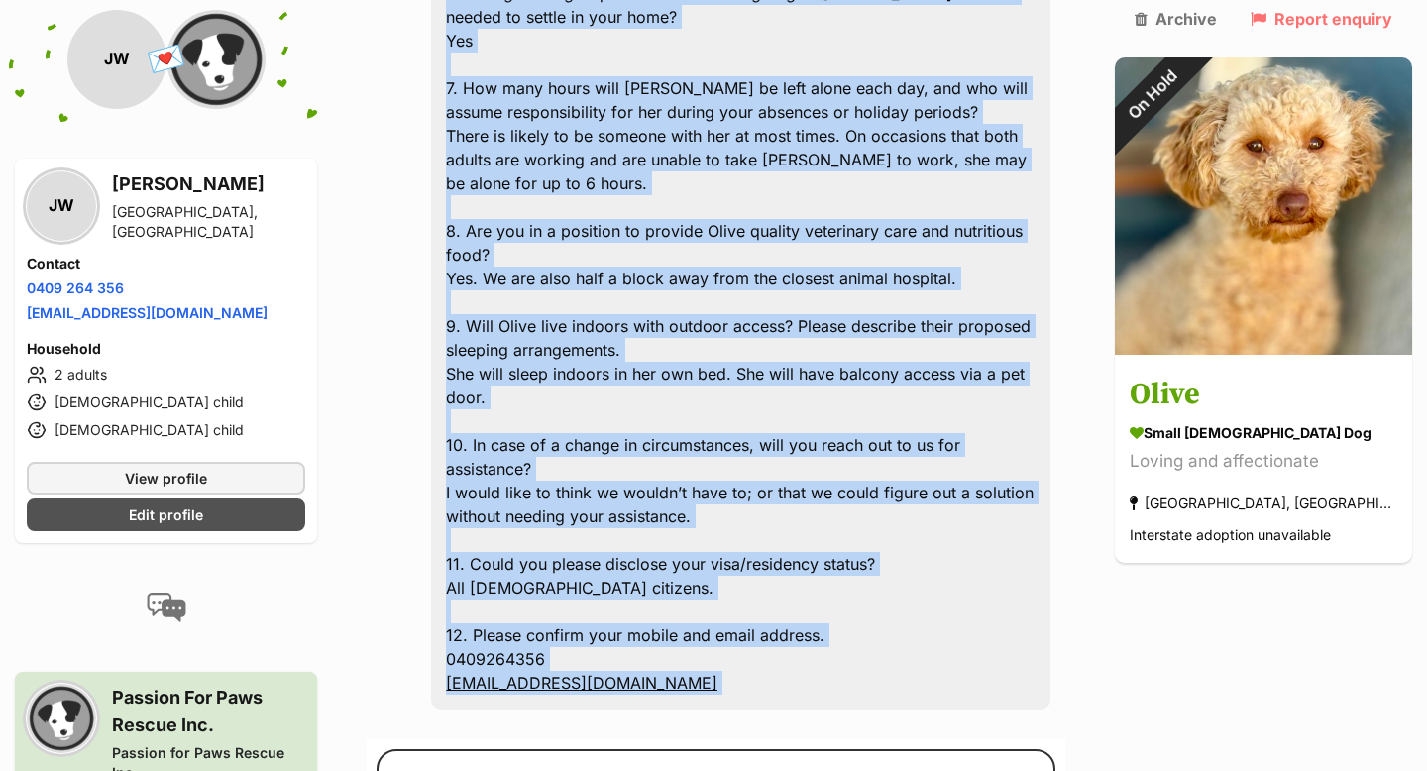 Image resolution: width=1427 pixels, height=771 pixels. I want to click on h4: Household, so click(165, 349).